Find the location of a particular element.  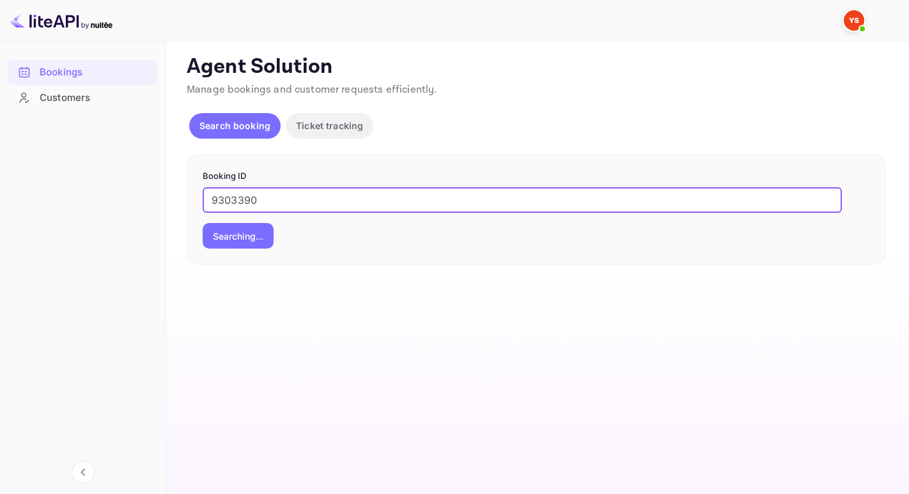

img: LiteAPI logo is located at coordinates (61, 20).